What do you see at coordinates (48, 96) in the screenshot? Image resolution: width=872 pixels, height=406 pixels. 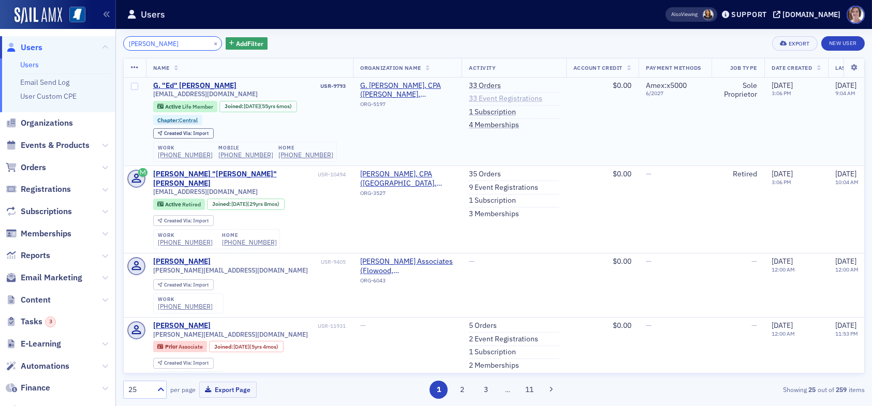 I see `a: User Custom CPE` at bounding box center [48, 96].